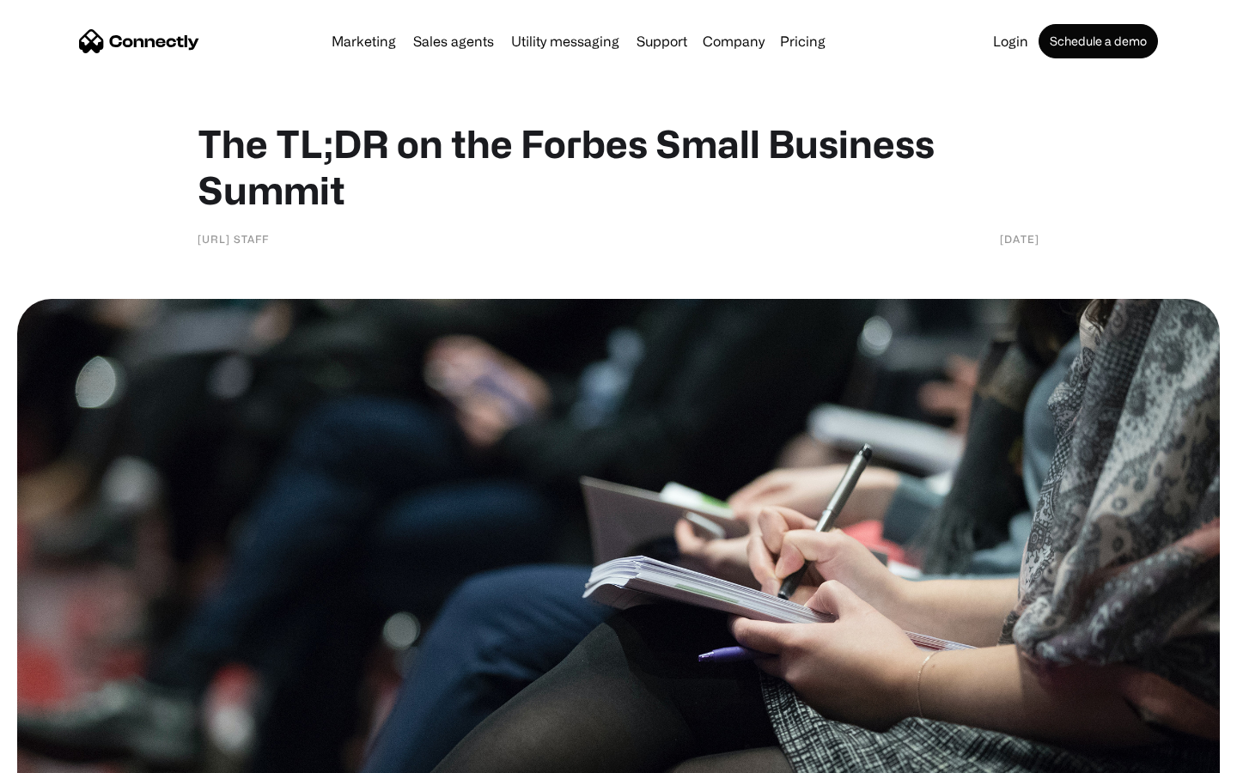  What do you see at coordinates (803, 41) in the screenshot?
I see `a: Pricing` at bounding box center [803, 41].